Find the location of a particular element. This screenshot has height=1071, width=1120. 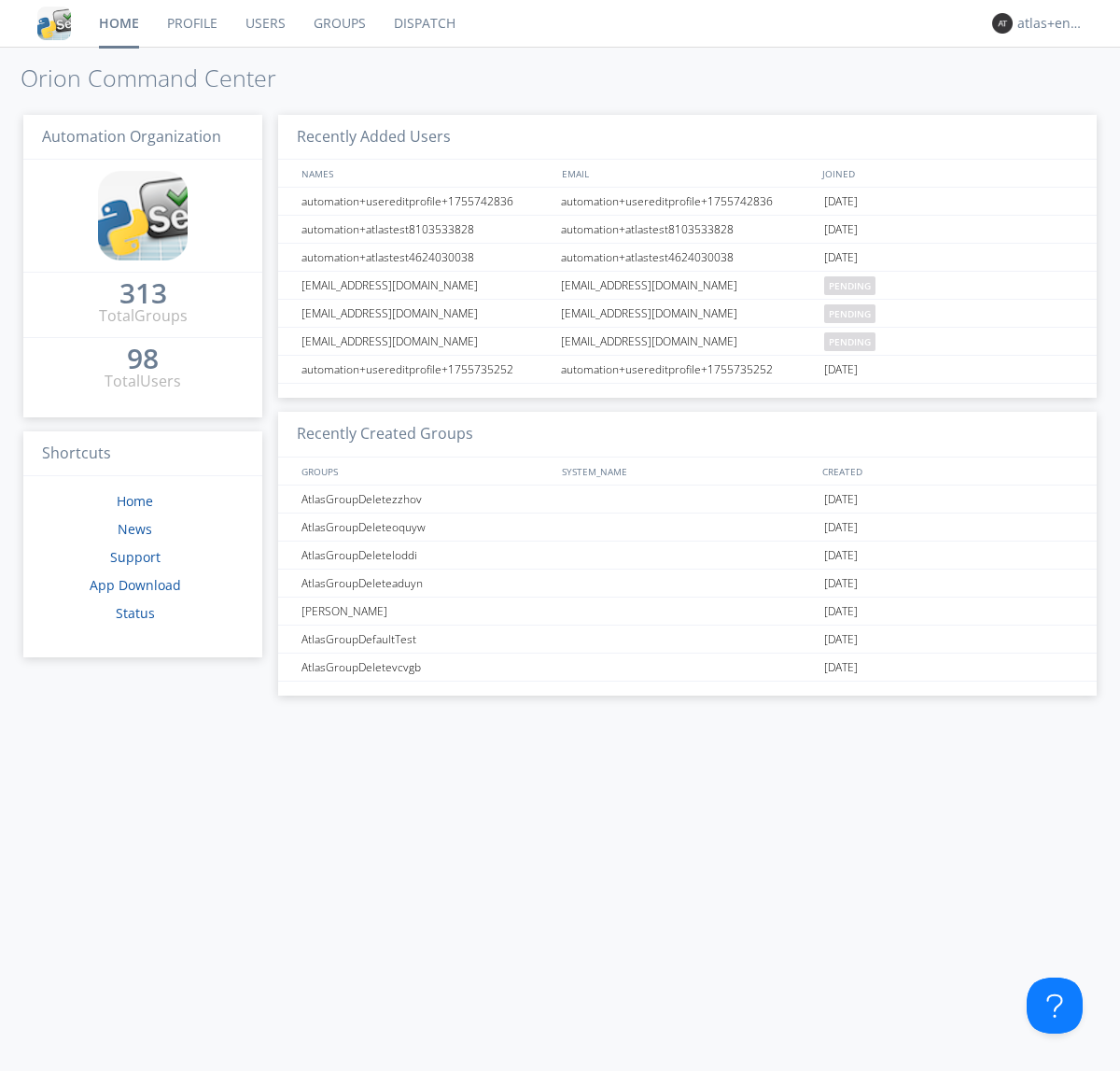

h3: Recently Added Users is located at coordinates (687, 137).